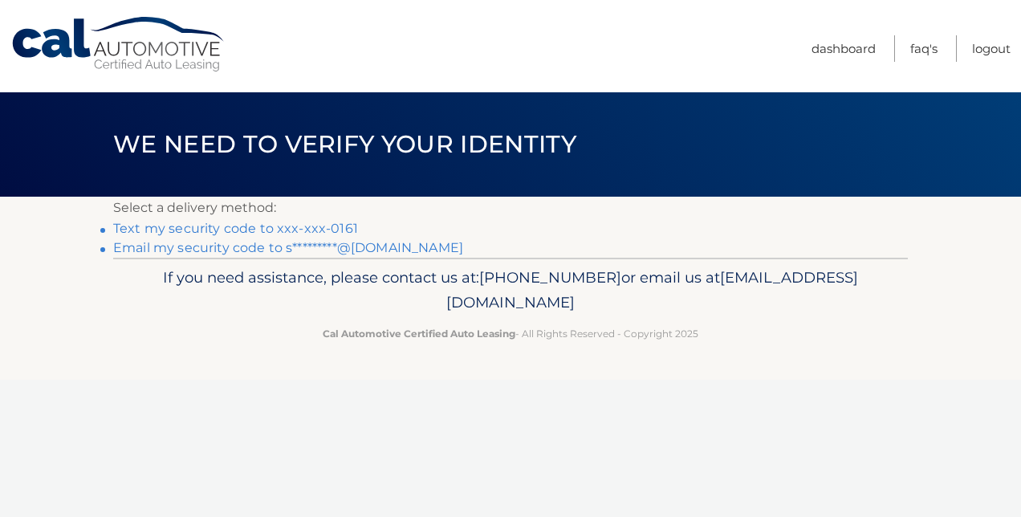 Image resolution: width=1021 pixels, height=517 pixels. I want to click on a: FAQ's, so click(924, 48).